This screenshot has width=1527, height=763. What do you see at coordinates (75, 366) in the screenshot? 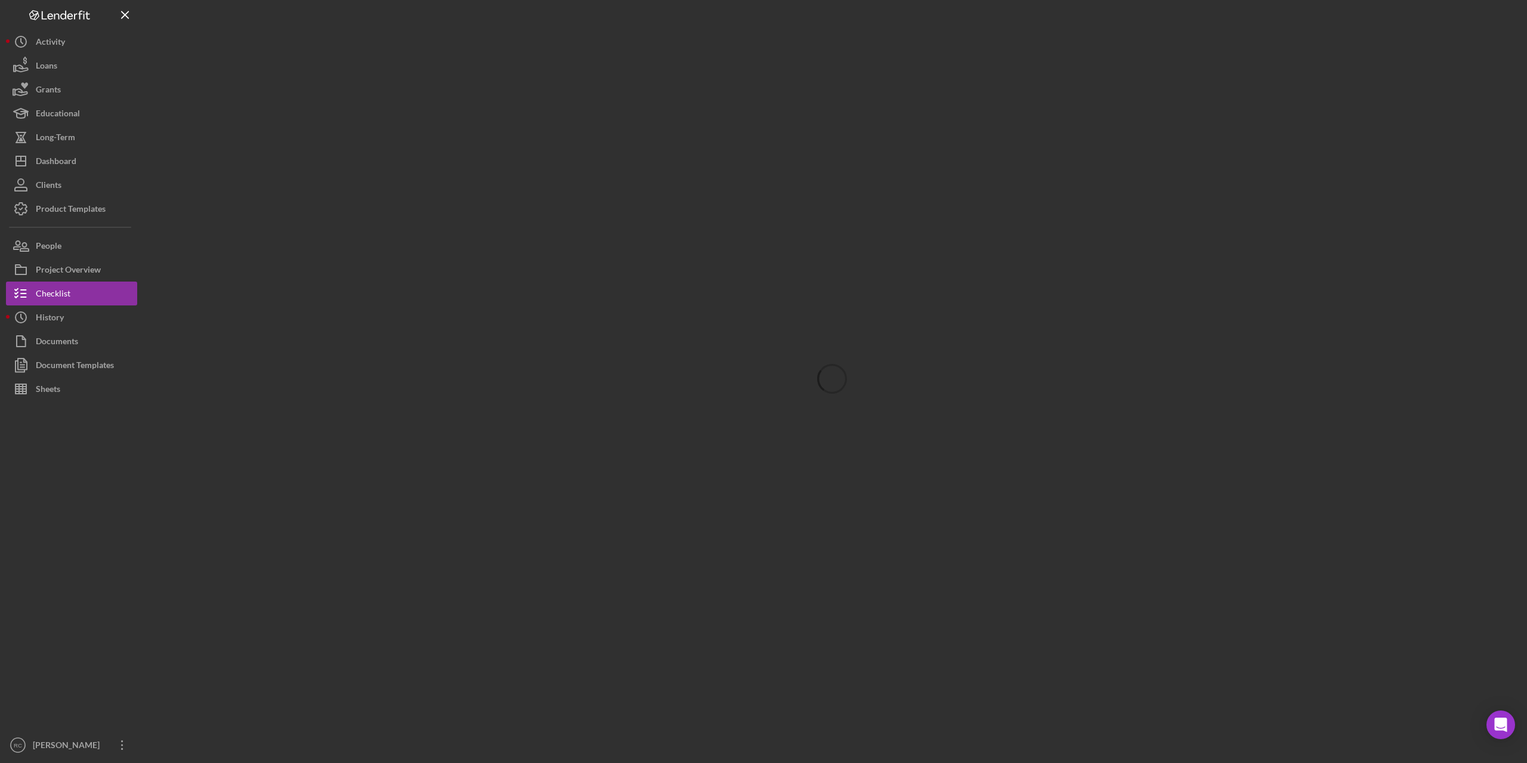
I see `div: Document Templates` at bounding box center [75, 366].